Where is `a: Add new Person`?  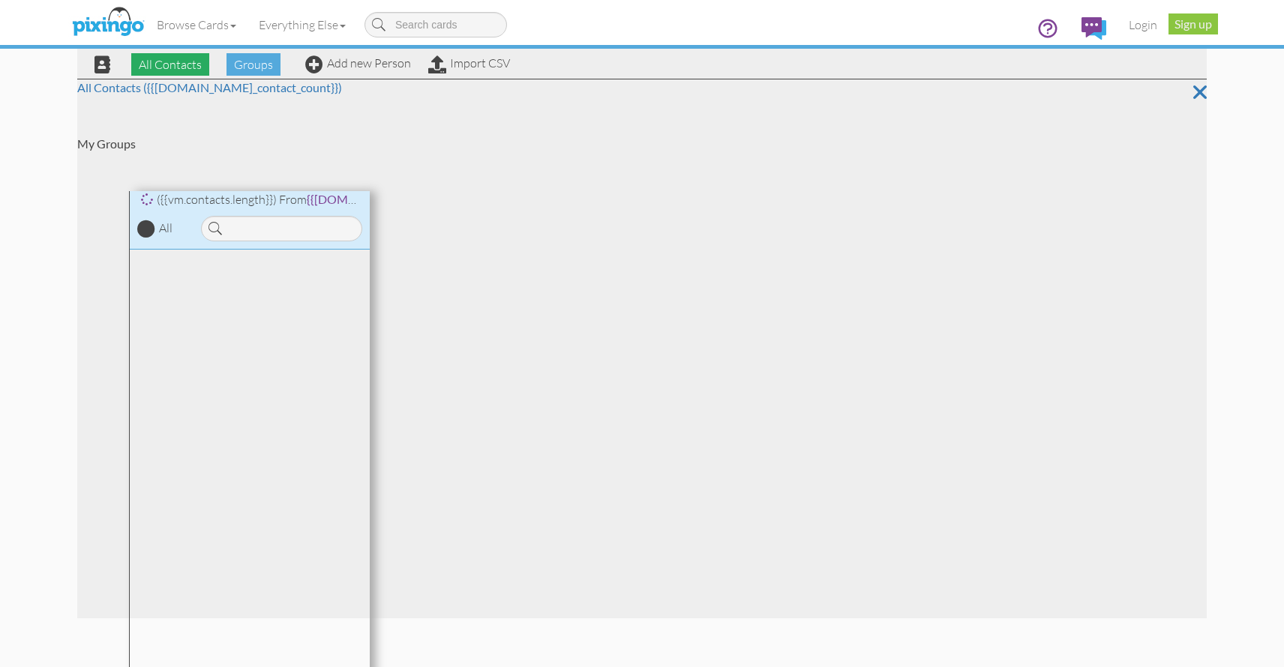
a: Add new Person is located at coordinates (358, 63).